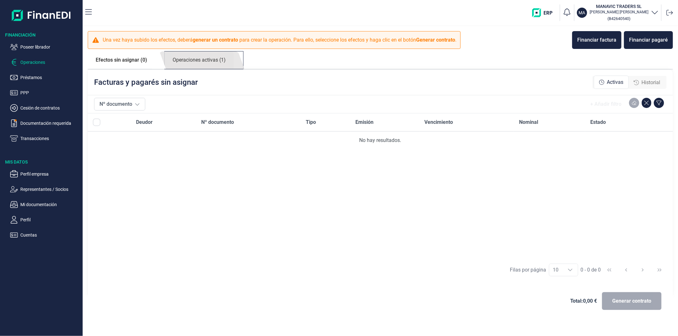 The height and width of the screenshot is (336, 678). What do you see at coordinates (50, 62) in the screenshot?
I see `p: Operaciones` at bounding box center [50, 62].